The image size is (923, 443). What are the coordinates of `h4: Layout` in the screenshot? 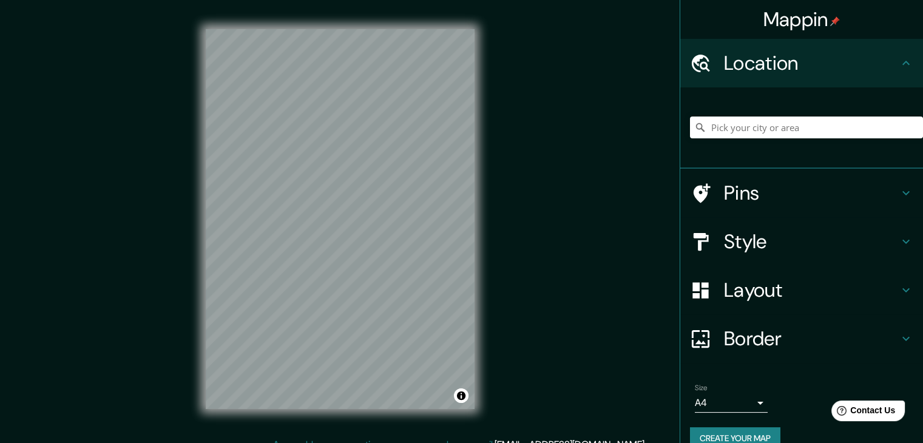 It's located at (811, 290).